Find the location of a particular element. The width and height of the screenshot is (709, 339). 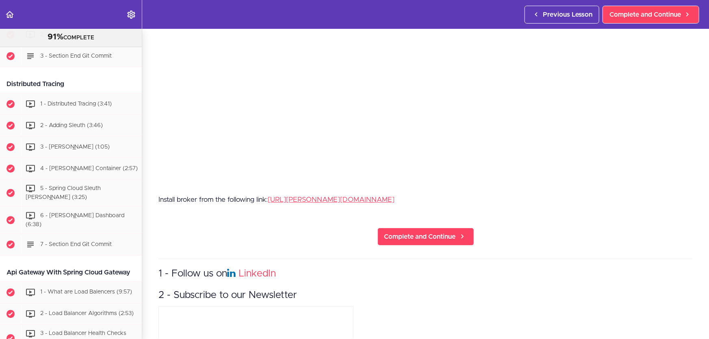

h3: 1 - Follow us on is located at coordinates (426, 274).